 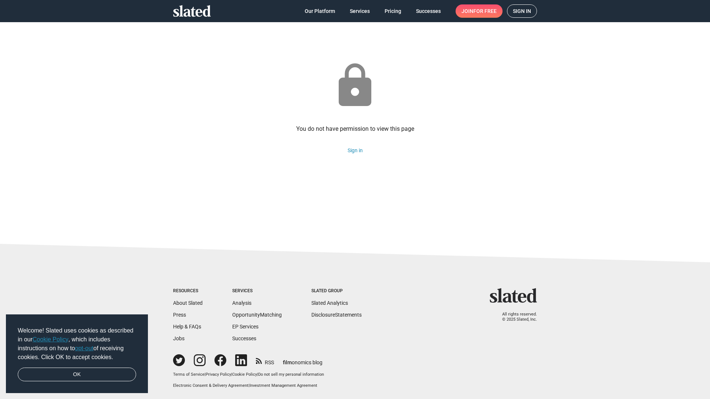 I want to click on a: Services, so click(x=360, y=11).